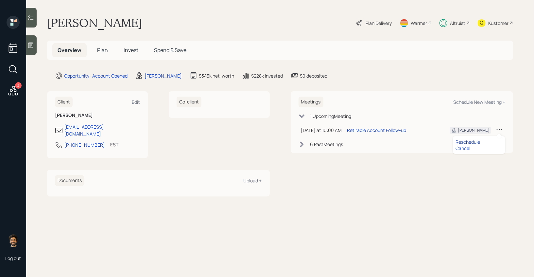 The height and width of the screenshot is (277, 534). I want to click on div: Log out, so click(13, 258).